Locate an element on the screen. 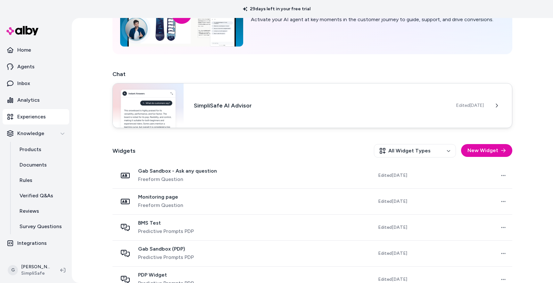 The height and width of the screenshot is (283, 553). span: G is located at coordinates (13, 270).